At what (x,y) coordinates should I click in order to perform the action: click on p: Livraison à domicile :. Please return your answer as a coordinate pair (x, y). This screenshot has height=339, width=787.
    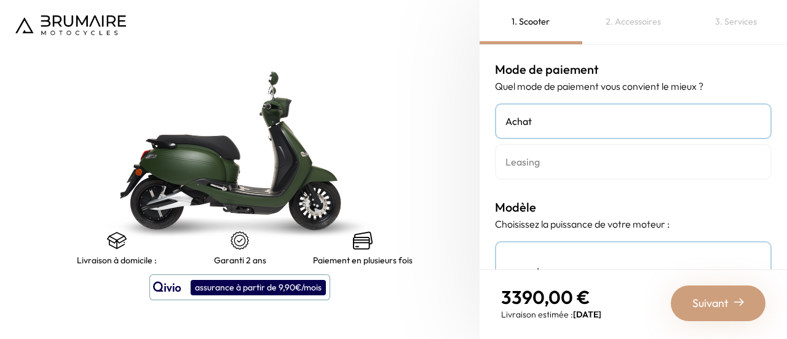
    Looking at the image, I should click on (117, 260).